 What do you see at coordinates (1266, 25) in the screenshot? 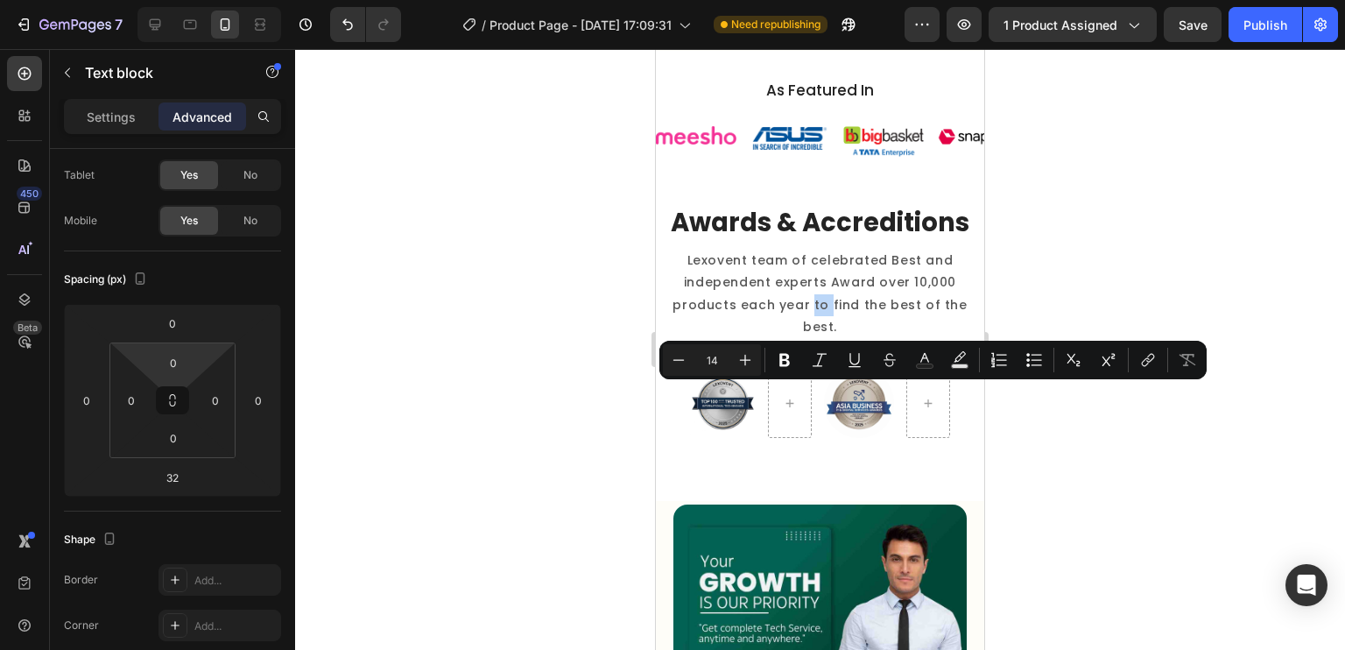
I see `div: Publish` at bounding box center [1266, 25].